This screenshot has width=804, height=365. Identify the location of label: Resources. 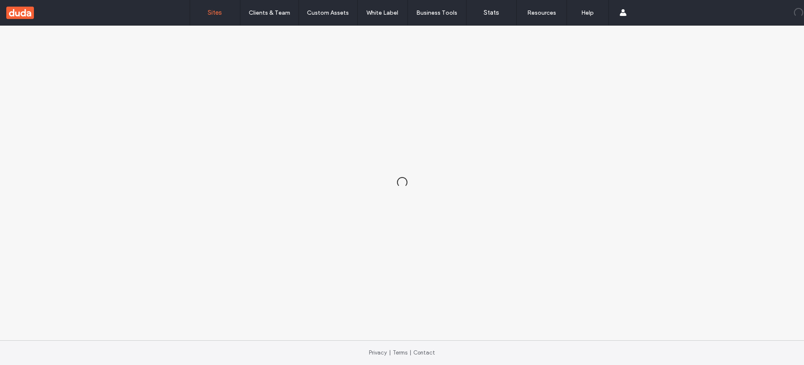
(542, 13).